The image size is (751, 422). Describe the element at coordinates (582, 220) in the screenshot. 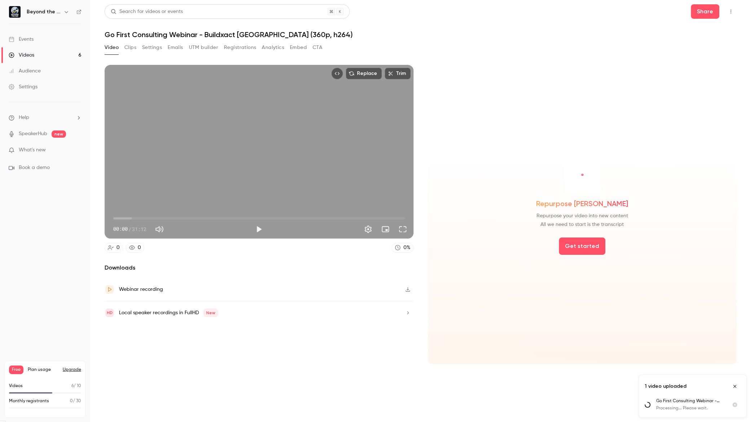

I see `span: Repurpose your video into new content All we need to start is the transcript` at that location.